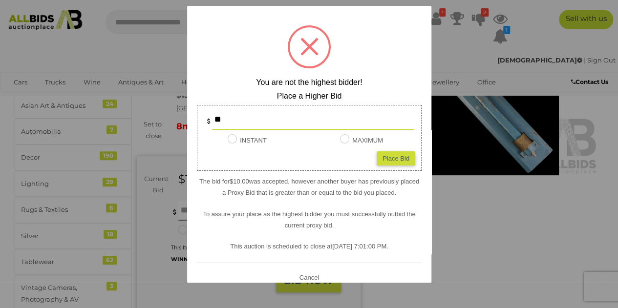 The width and height of the screenshot is (618, 308). Describe the element at coordinates (361, 140) in the screenshot. I see `label: MAXIMUM` at that location.